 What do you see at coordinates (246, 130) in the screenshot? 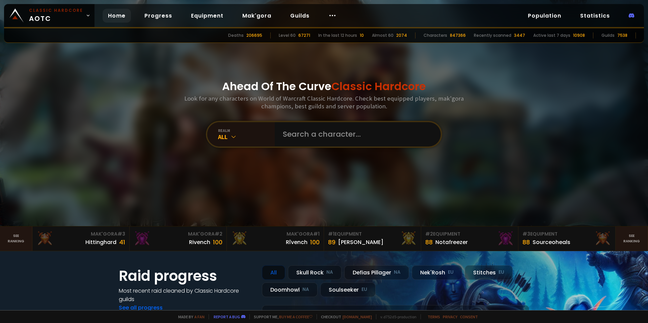
I see `div: realm` at bounding box center [246, 130].